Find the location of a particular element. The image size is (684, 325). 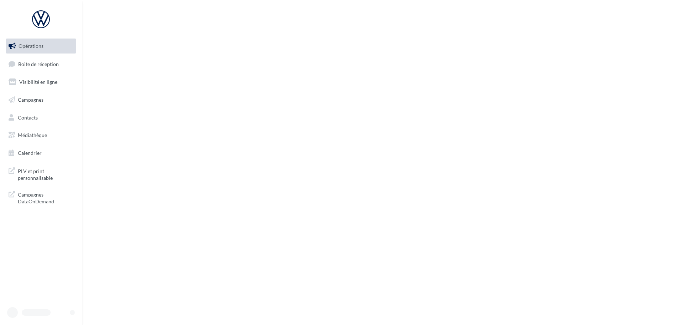

a: Campagnes DataOnDemand is located at coordinates (41, 197).